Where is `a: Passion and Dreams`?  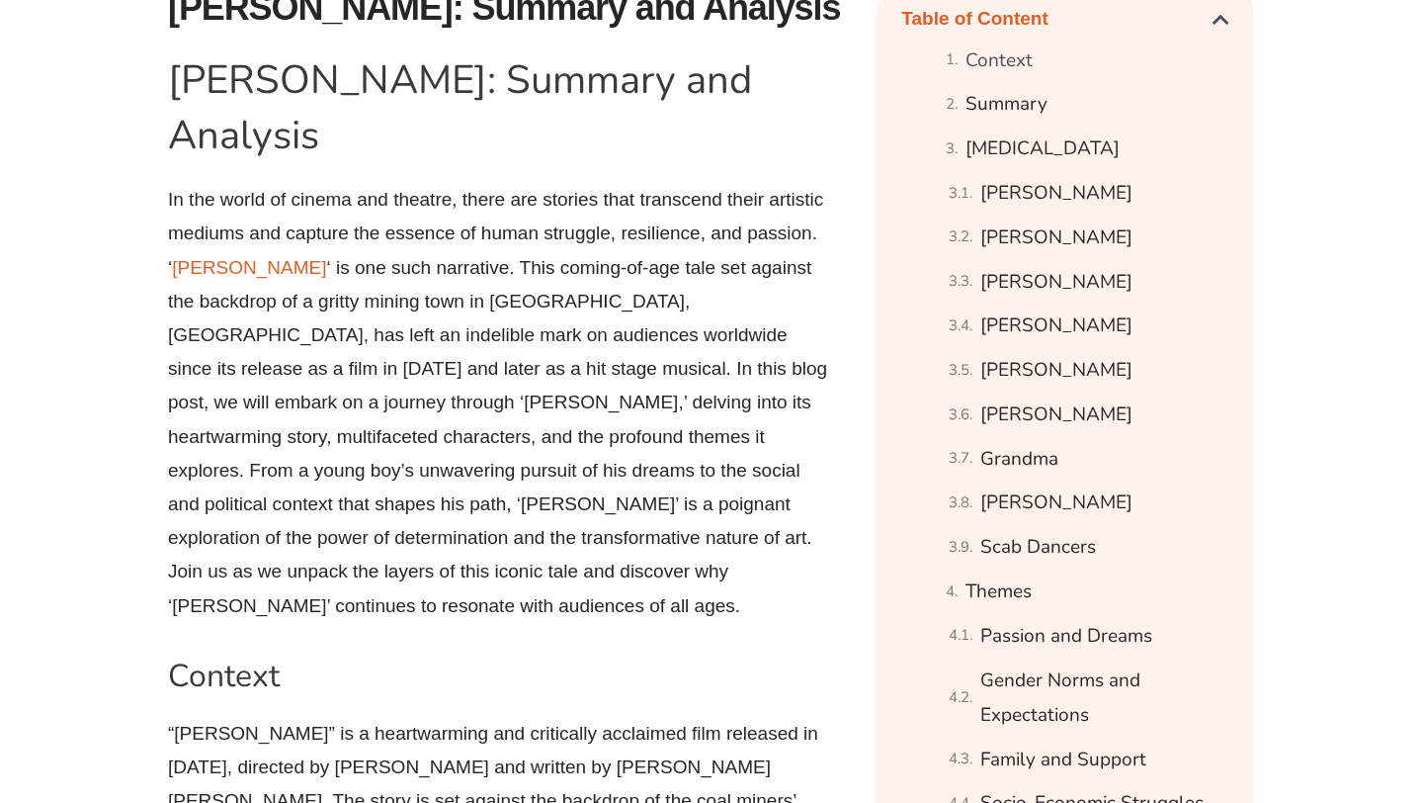 a: Passion and Dreams is located at coordinates (1066, 636).